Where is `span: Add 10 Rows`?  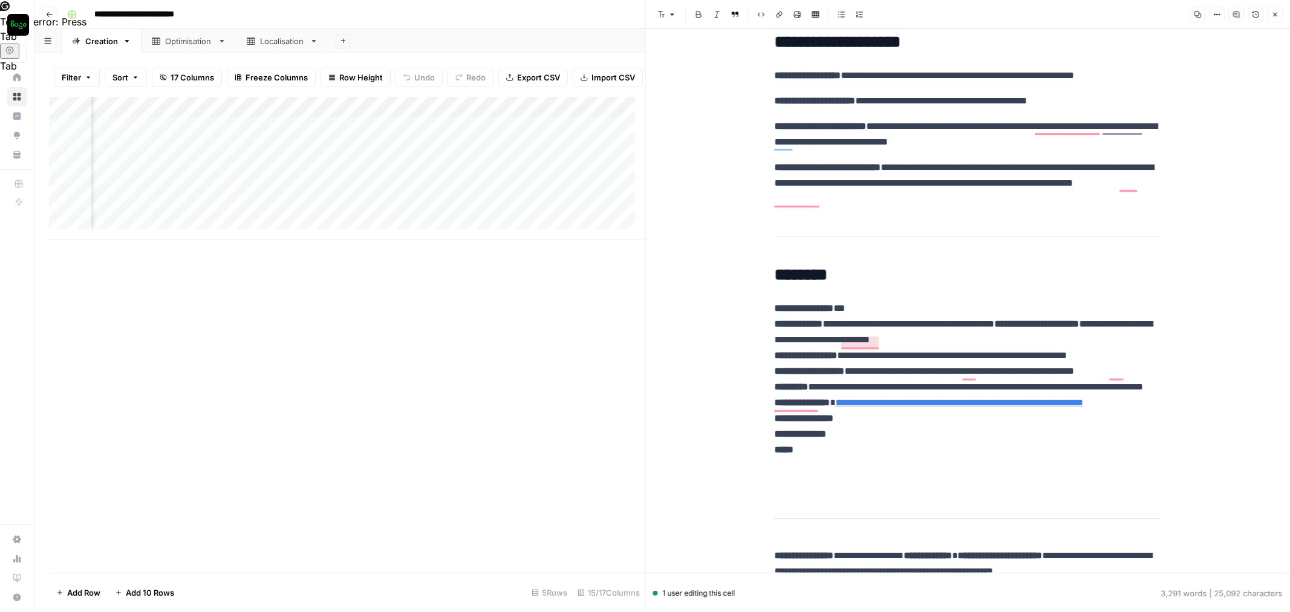
span: Add 10 Rows is located at coordinates (150, 593).